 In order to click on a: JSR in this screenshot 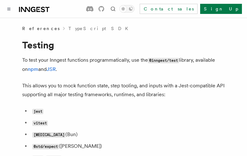, I will do `click(51, 69)`.